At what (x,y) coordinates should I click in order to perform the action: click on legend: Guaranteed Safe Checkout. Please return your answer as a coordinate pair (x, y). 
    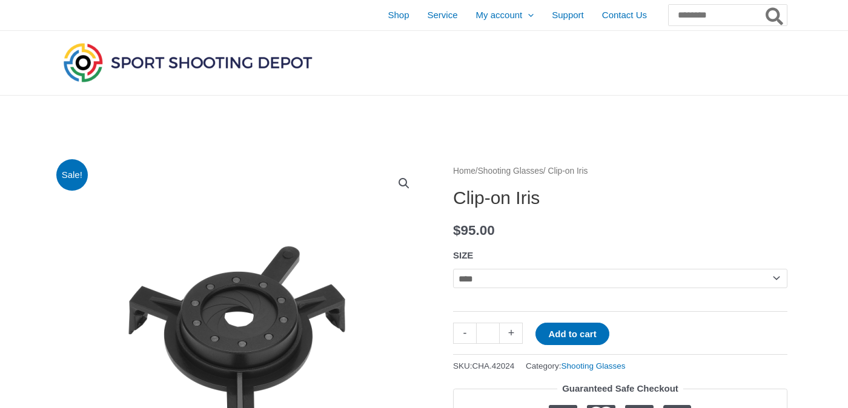
    Looking at the image, I should click on (620, 389).